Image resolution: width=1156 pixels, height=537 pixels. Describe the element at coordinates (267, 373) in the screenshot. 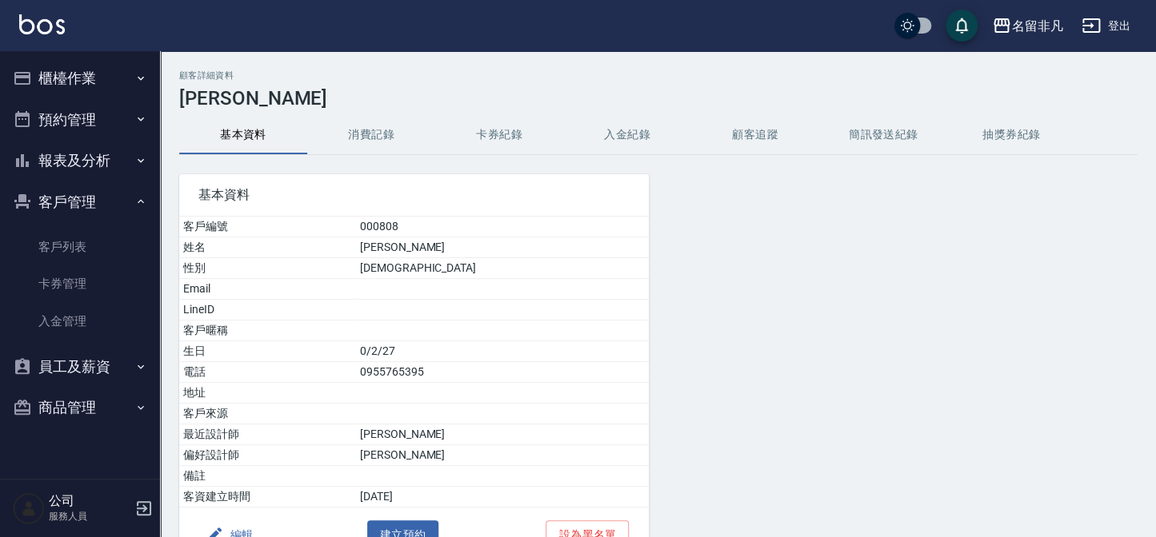

I see `td: 電話` at that location.